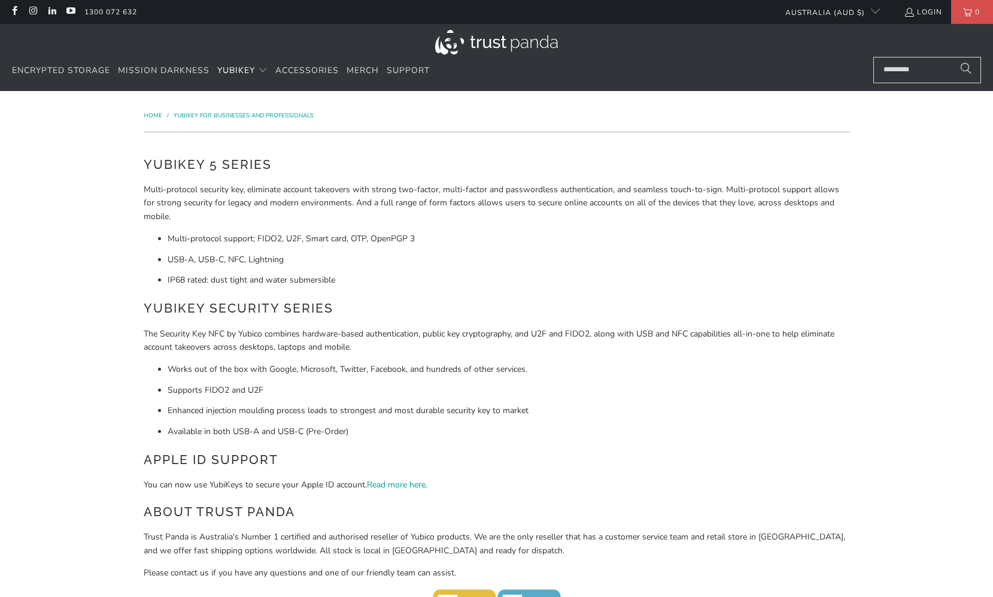 This screenshot has height=597, width=993. Describe the element at coordinates (154, 116) in the screenshot. I see `a: Home` at that location.